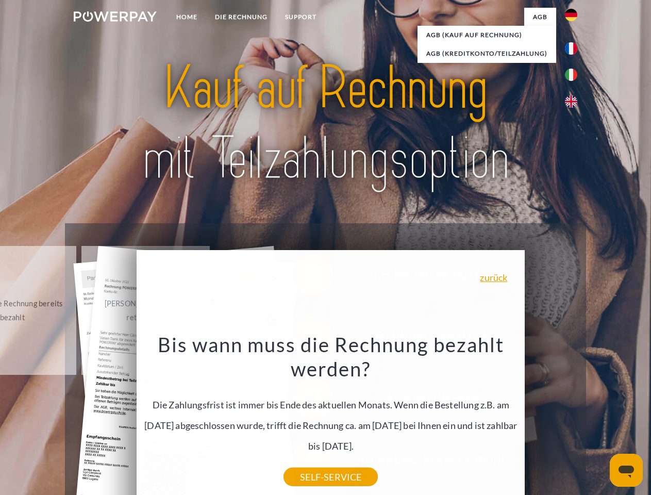 This screenshot has width=651, height=495. What do you see at coordinates (571, 101) in the screenshot?
I see `img: en` at bounding box center [571, 101].